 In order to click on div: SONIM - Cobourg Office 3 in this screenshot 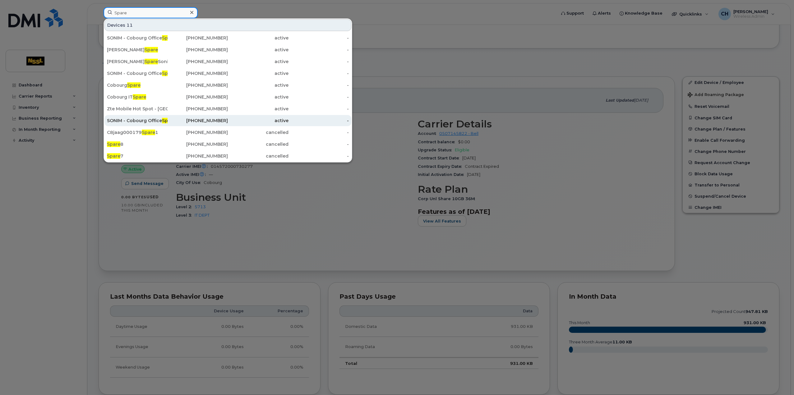, I will do `click(137, 121)`.